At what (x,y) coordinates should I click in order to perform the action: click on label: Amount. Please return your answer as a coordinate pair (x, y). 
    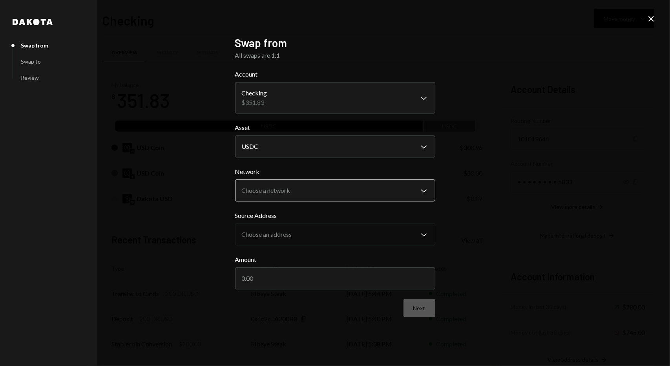
    Looking at the image, I should click on (335, 259).